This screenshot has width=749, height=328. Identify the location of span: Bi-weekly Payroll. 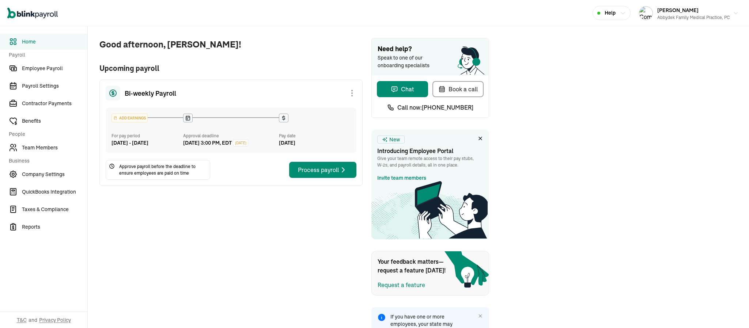
(150, 93).